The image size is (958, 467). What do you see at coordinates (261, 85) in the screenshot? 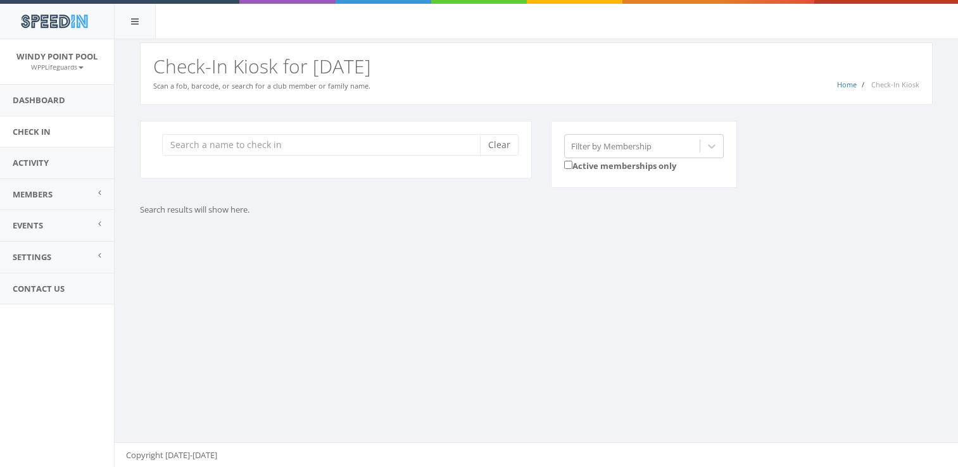
I see `small: Scan a fob, barcode, or search for a club member or family name.` at bounding box center [261, 85].